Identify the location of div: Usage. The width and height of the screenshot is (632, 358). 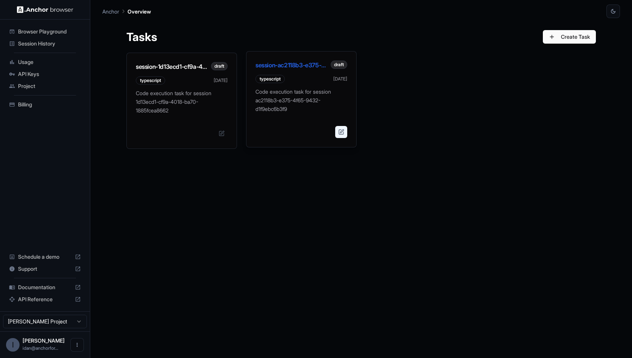
(45, 62).